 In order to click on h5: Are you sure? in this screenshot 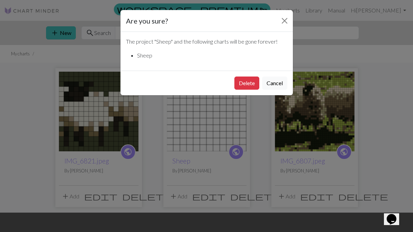, I will do `click(147, 21)`.